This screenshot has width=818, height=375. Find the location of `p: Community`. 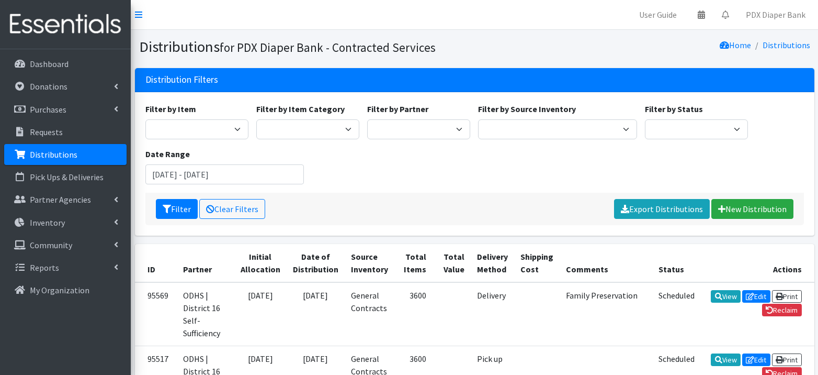

p: Community is located at coordinates (51, 245).